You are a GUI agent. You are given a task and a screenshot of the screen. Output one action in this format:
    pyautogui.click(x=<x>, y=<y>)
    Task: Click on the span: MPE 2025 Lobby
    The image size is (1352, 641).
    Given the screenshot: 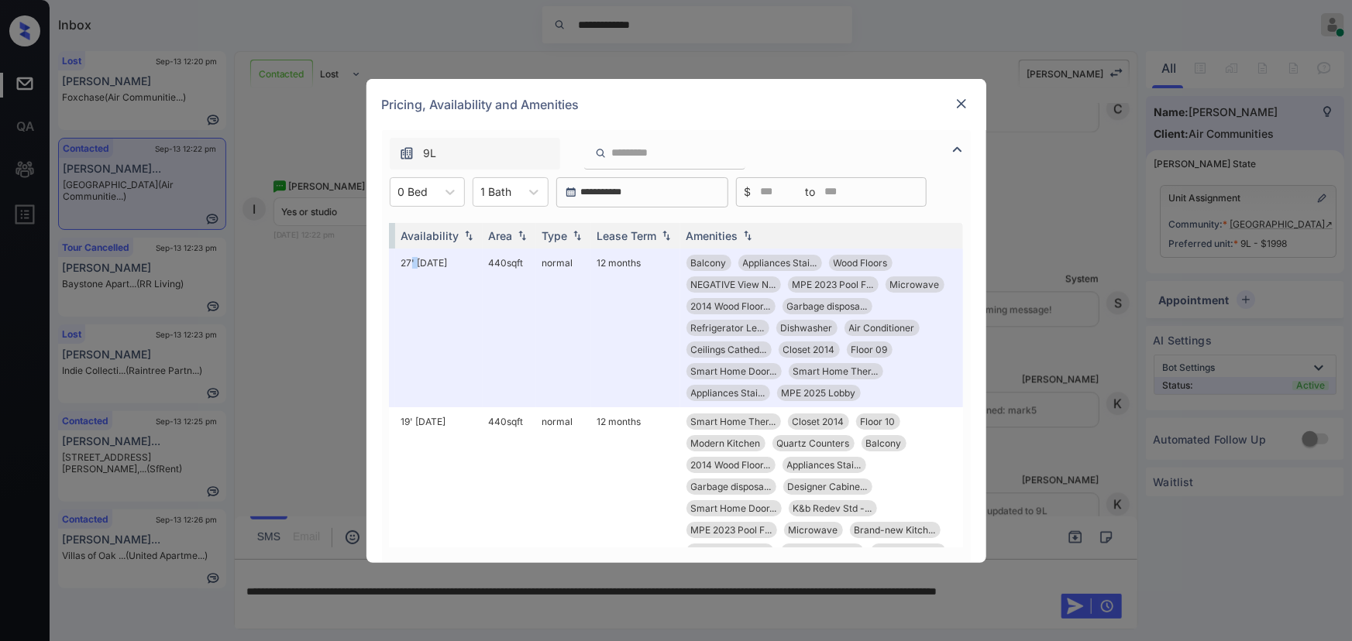 What is the action you would take?
    pyautogui.click(x=819, y=393)
    